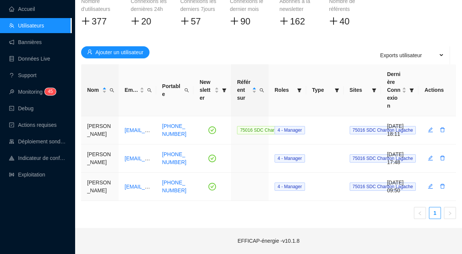 This screenshot has width=462, height=254. What do you see at coordinates (27, 174) in the screenshot?
I see `a: slidersExploitation` at bounding box center [27, 174].